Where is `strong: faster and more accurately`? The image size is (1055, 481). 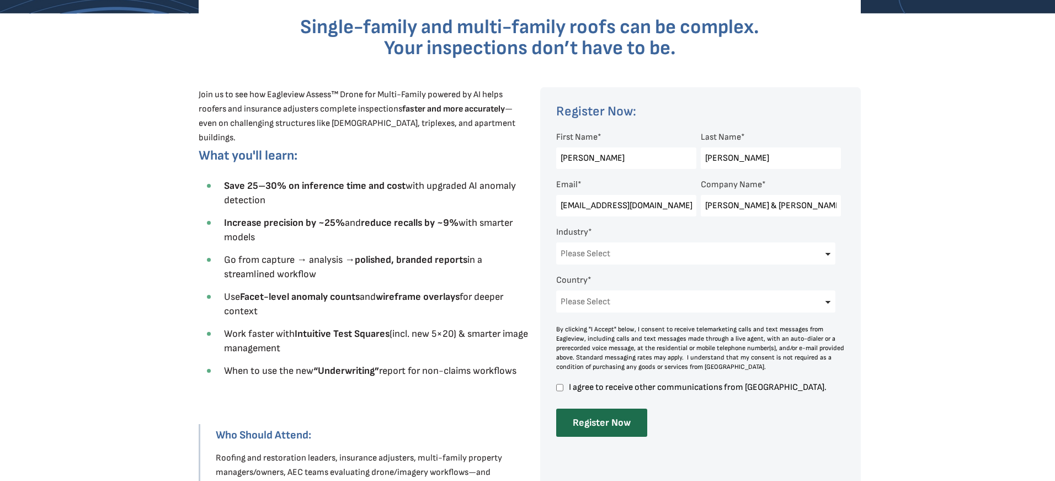
strong: faster and more accurately is located at coordinates (454, 109).